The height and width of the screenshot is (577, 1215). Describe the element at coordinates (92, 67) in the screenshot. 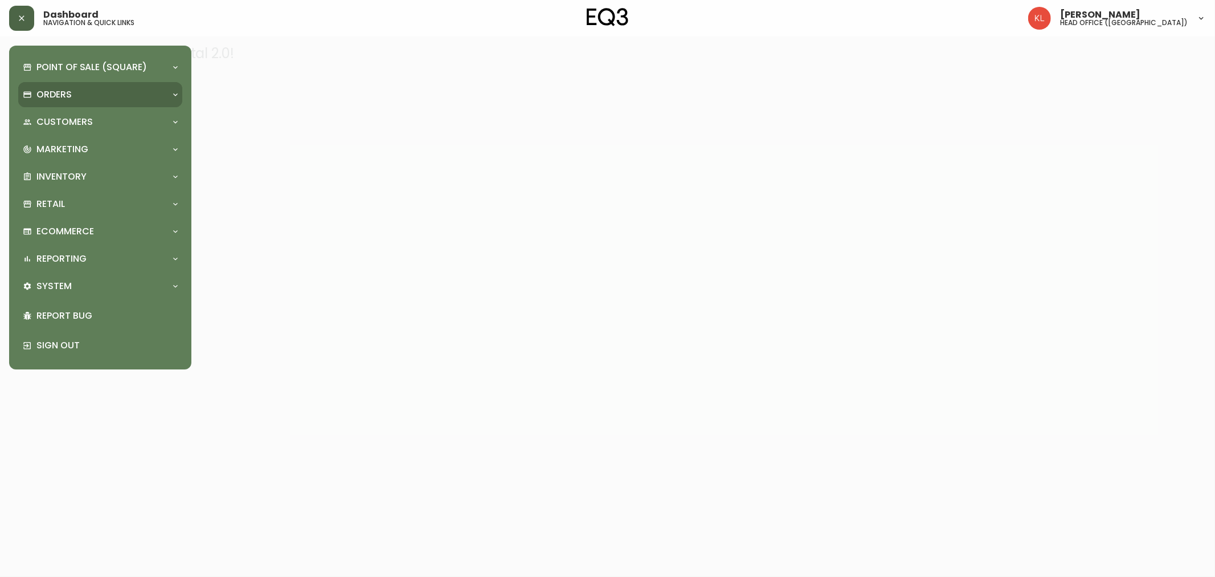

I see `p: Point of Sale (Square)` at that location.